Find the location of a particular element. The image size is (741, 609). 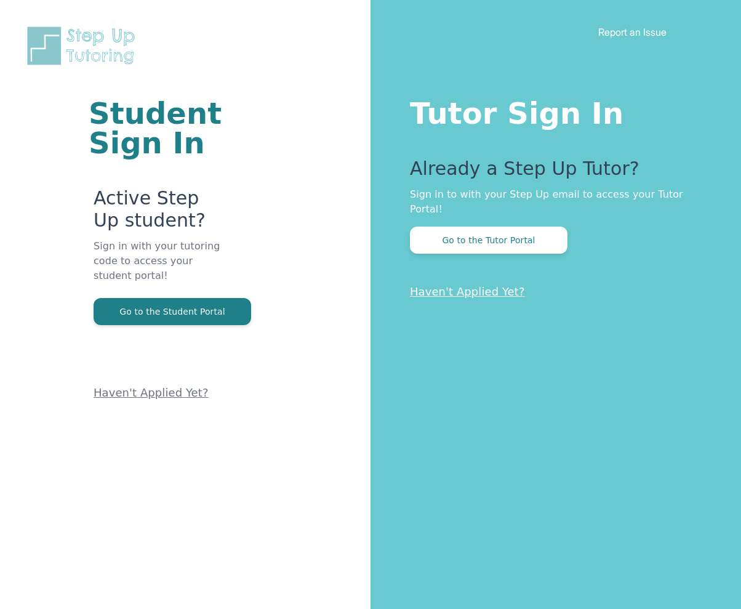

p: Active Step Up student? is located at coordinates (158, 213).